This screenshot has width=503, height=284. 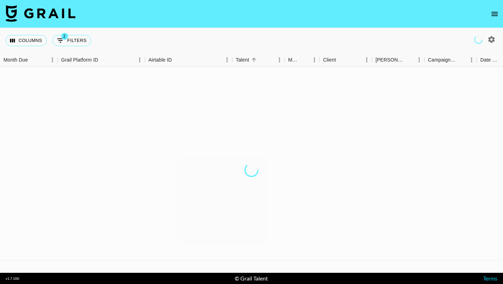 What do you see at coordinates (494, 14) in the screenshot?
I see `button: open drawer` at bounding box center [494, 14].